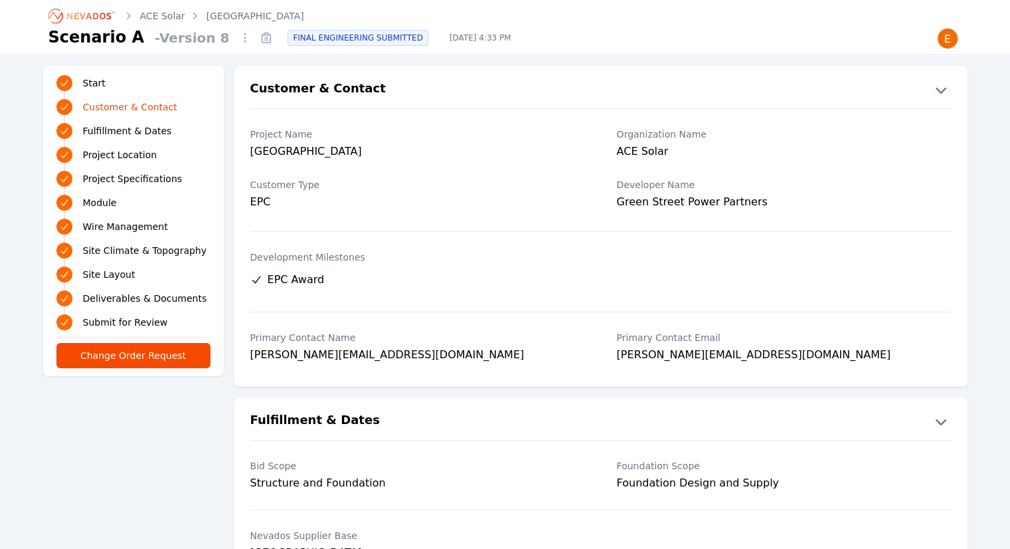  I want to click on h1: Scenario A, so click(96, 37).